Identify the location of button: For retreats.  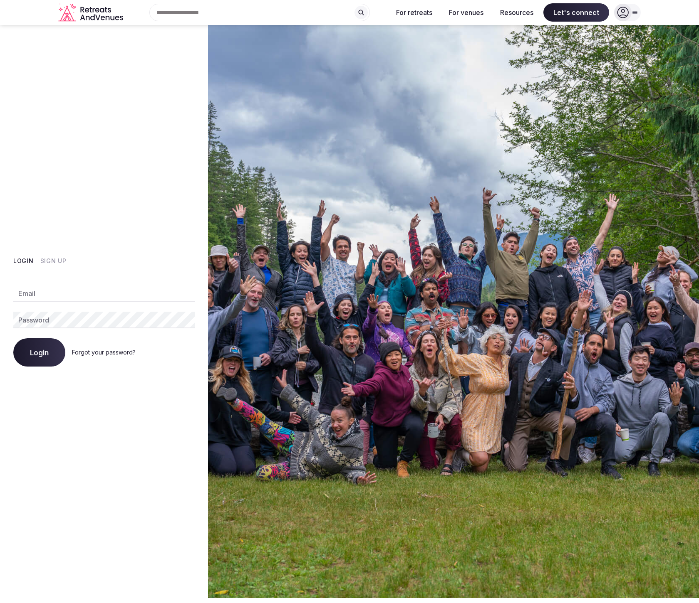
(414, 12).